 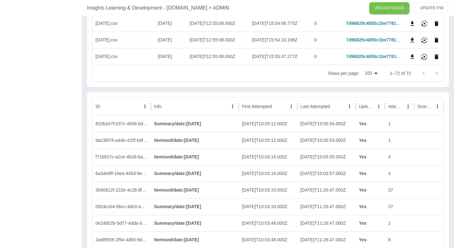 I want to click on div: dac3fd76-a4de-425f-b4f5-0a2fceebd37a, so click(x=122, y=140).